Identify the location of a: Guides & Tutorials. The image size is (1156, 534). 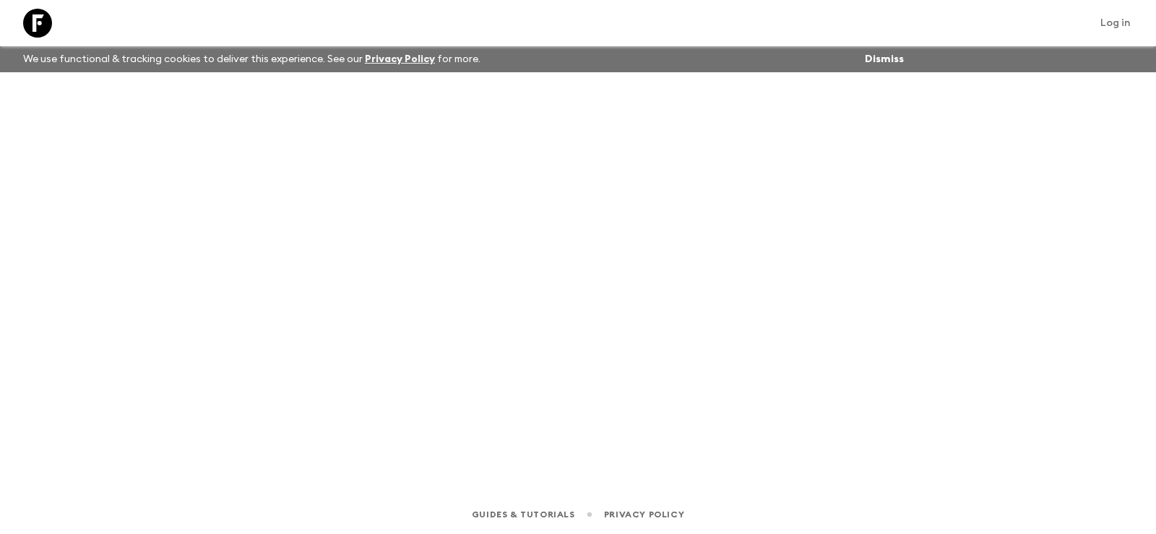
(523, 514).